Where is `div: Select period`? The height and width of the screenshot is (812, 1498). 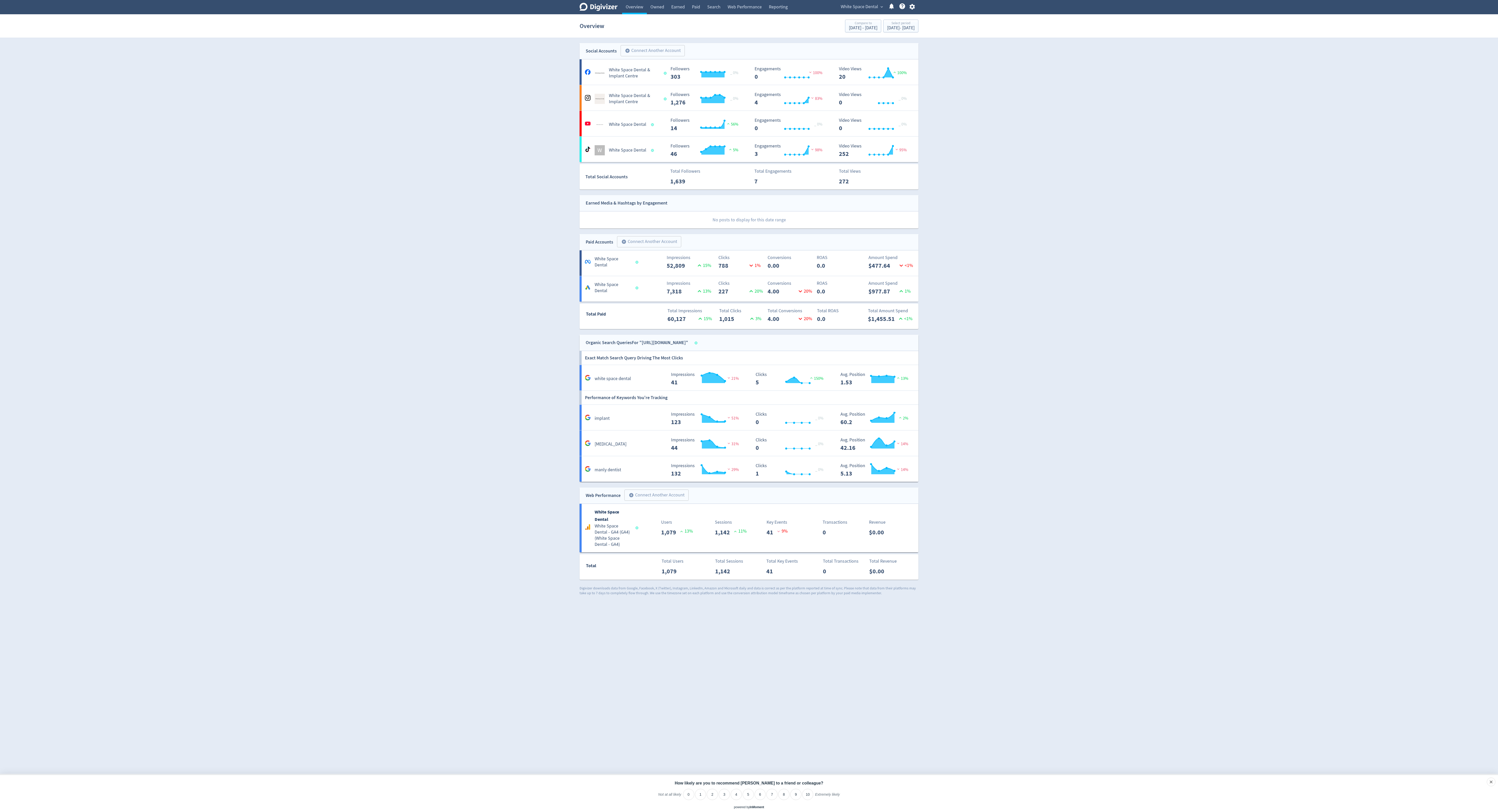
div: Select period is located at coordinates (901, 24).